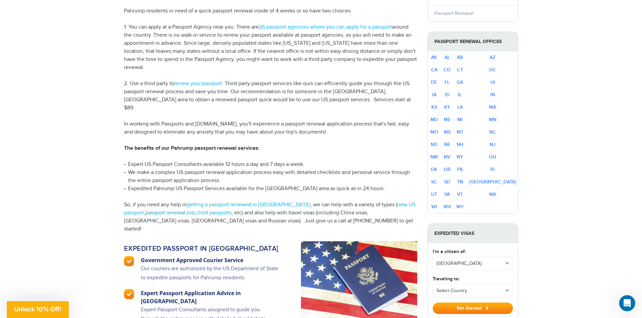 Image resolution: width=642 pixels, height=318 pixels. What do you see at coordinates (453, 13) in the screenshot?
I see `a: Passport Renewal` at bounding box center [453, 13].